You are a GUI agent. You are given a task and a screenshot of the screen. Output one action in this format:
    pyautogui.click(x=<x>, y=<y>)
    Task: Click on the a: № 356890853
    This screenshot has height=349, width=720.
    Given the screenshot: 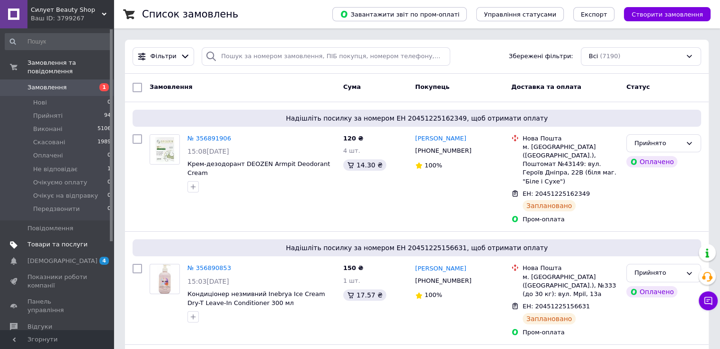 What is the action you would take?
    pyautogui.click(x=209, y=268)
    